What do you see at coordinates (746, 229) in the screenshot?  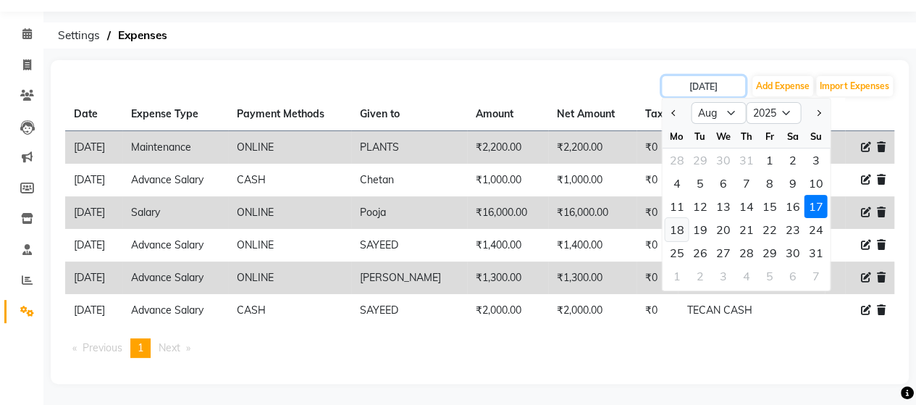 I see `div: 21` at bounding box center [746, 229].